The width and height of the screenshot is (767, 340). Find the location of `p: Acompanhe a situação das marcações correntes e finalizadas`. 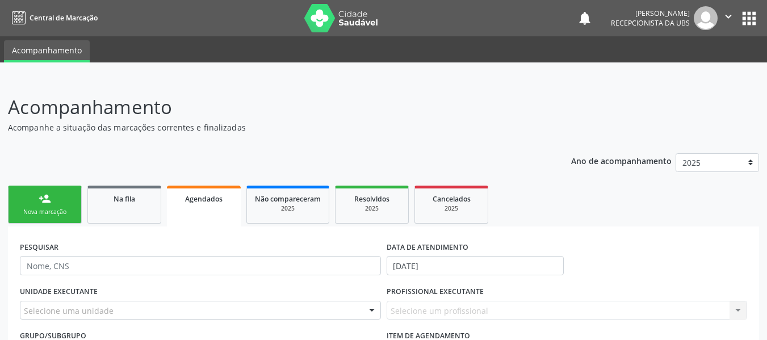

p: Acompanhe a situação das marcações correntes e finalizadas is located at coordinates (271, 127).